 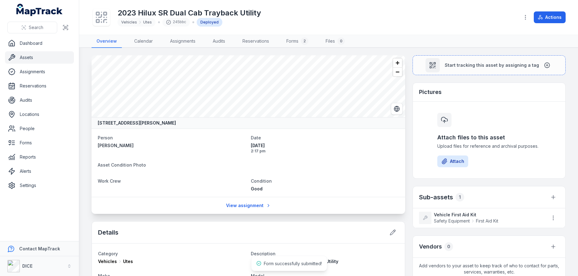 What do you see at coordinates (257, 189) in the screenshot?
I see `span: Good` at bounding box center [257, 189].